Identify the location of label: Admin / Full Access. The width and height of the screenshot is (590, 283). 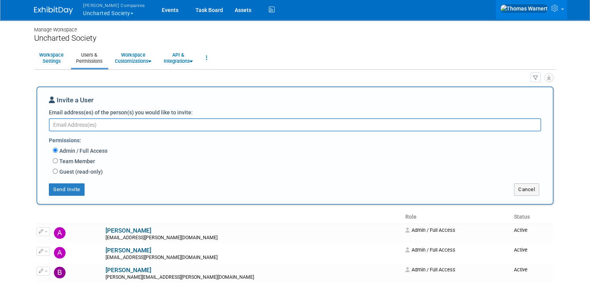
(83, 151).